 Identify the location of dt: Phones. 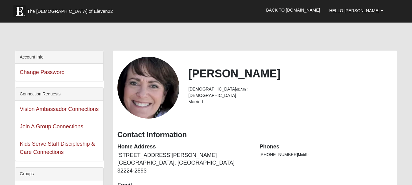
(326, 147).